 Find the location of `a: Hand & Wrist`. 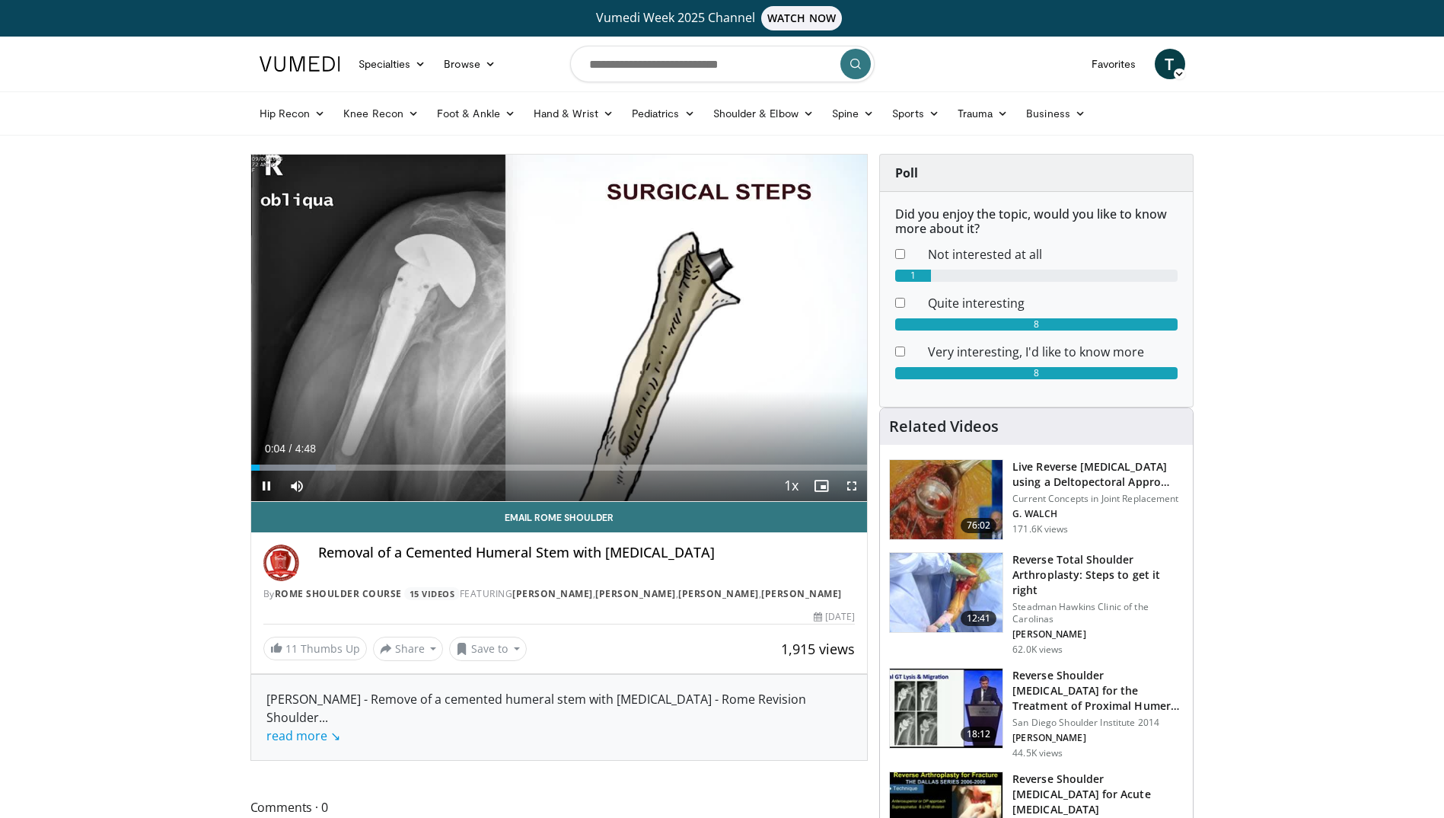

a: Hand & Wrist is located at coordinates (573, 113).